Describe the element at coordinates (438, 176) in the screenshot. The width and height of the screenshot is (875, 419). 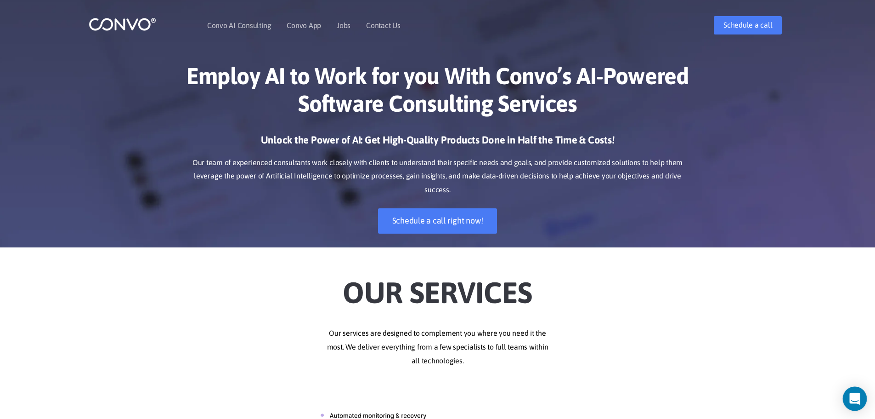
I see `p: Our team of experienced consultants work closely with clients to understand their specific needs ...` at that location.